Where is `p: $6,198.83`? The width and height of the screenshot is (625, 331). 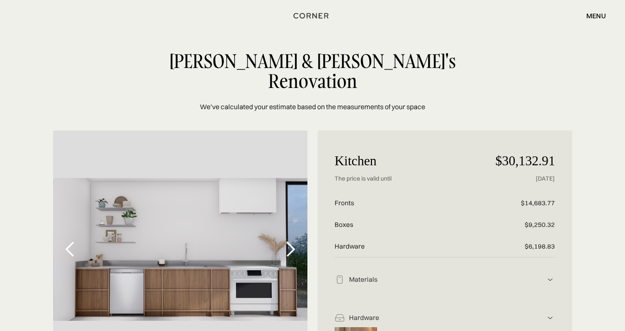 p: $6,198.83 is located at coordinates (519, 247).